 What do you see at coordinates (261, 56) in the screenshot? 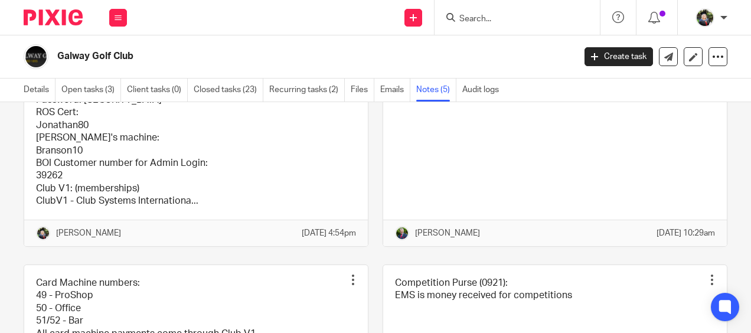
I see `h2: Galway Golf Club` at bounding box center [261, 56].